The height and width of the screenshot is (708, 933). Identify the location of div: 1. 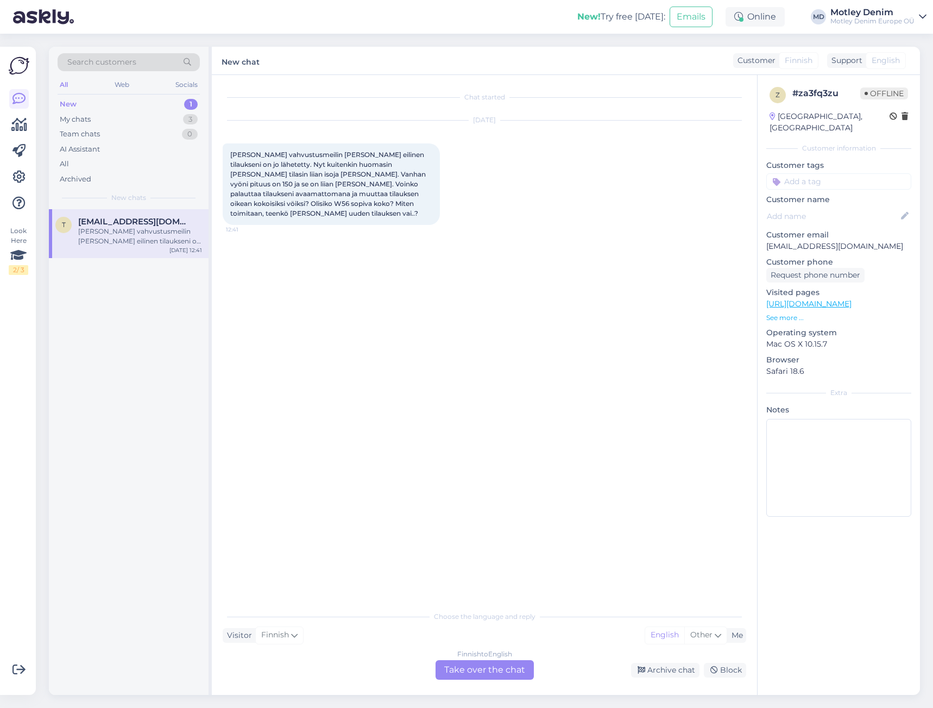
(191, 104).